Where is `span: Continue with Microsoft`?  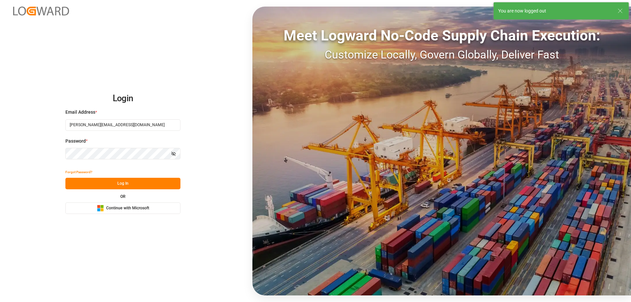
span: Continue with Microsoft is located at coordinates (127, 208).